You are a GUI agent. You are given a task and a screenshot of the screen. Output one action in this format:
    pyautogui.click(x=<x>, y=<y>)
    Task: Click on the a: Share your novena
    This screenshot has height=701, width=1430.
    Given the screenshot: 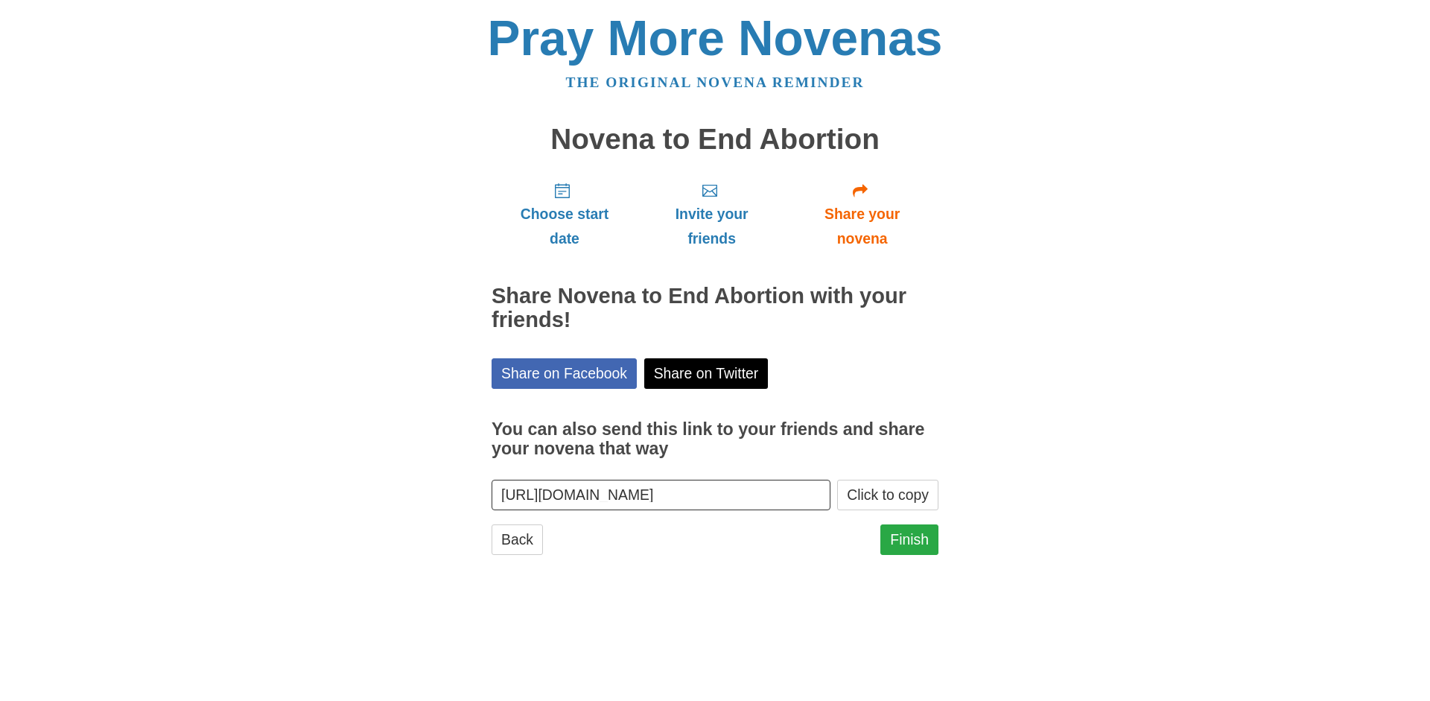 What is the action you would take?
    pyautogui.click(x=862, y=214)
    